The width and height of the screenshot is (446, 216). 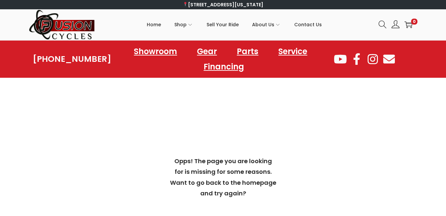 I want to click on span: Contact Us, so click(x=308, y=25).